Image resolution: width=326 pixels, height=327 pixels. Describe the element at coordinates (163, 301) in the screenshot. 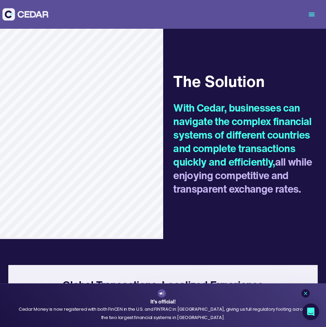

I see `strong: It’s official!` at that location.